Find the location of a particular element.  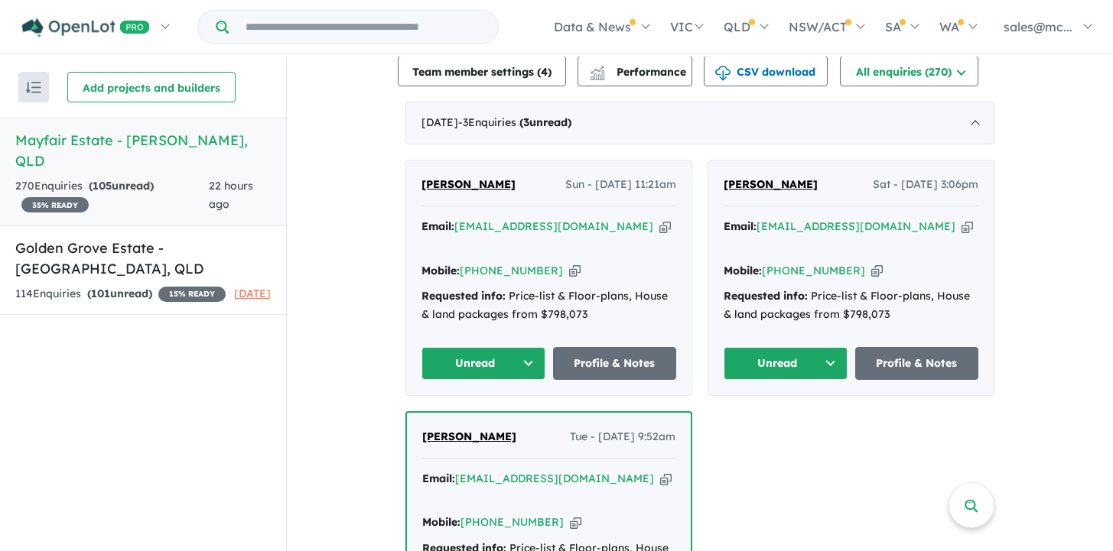

span: 3 is located at coordinates (526, 122).